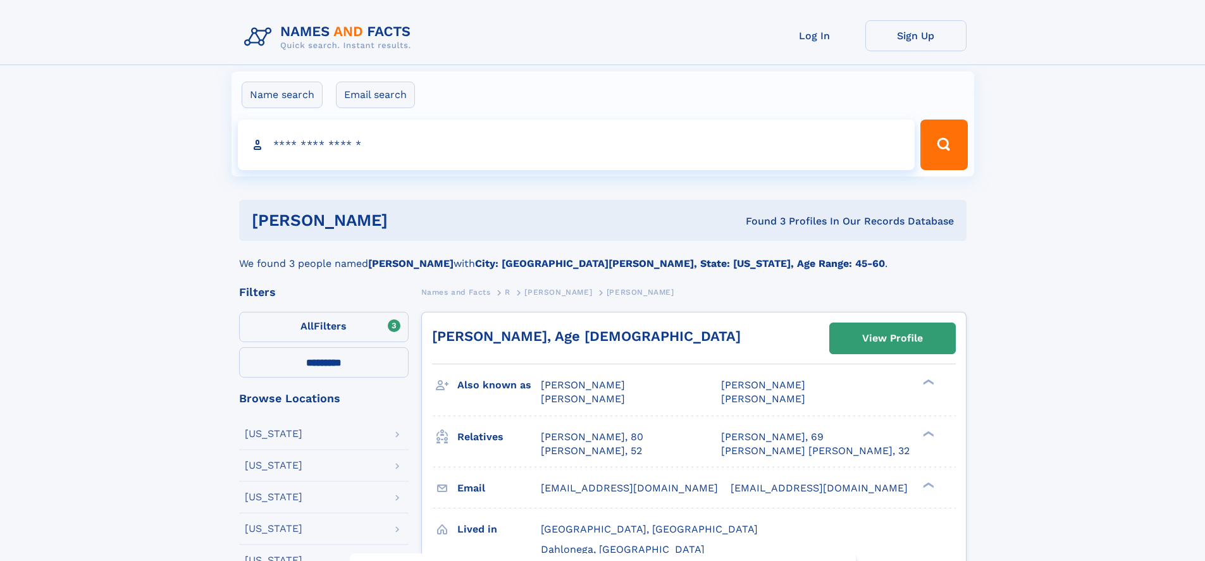 The height and width of the screenshot is (561, 1205). Describe the element at coordinates (324, 327) in the screenshot. I see `label: Filters` at that location.